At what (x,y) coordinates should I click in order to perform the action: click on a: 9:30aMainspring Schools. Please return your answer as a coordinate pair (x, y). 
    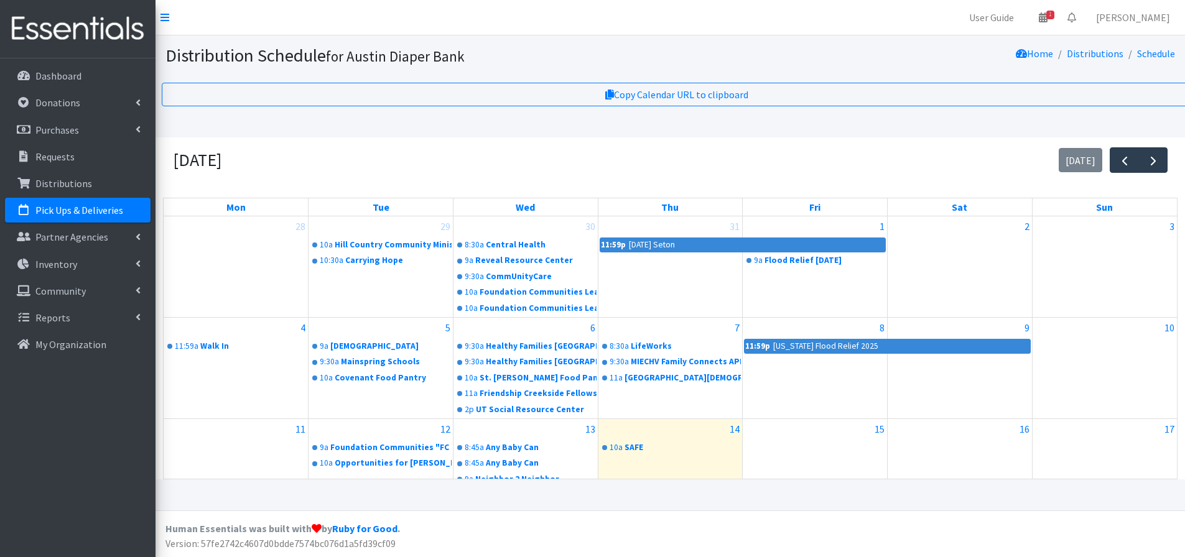
    Looking at the image, I should click on (381, 362).